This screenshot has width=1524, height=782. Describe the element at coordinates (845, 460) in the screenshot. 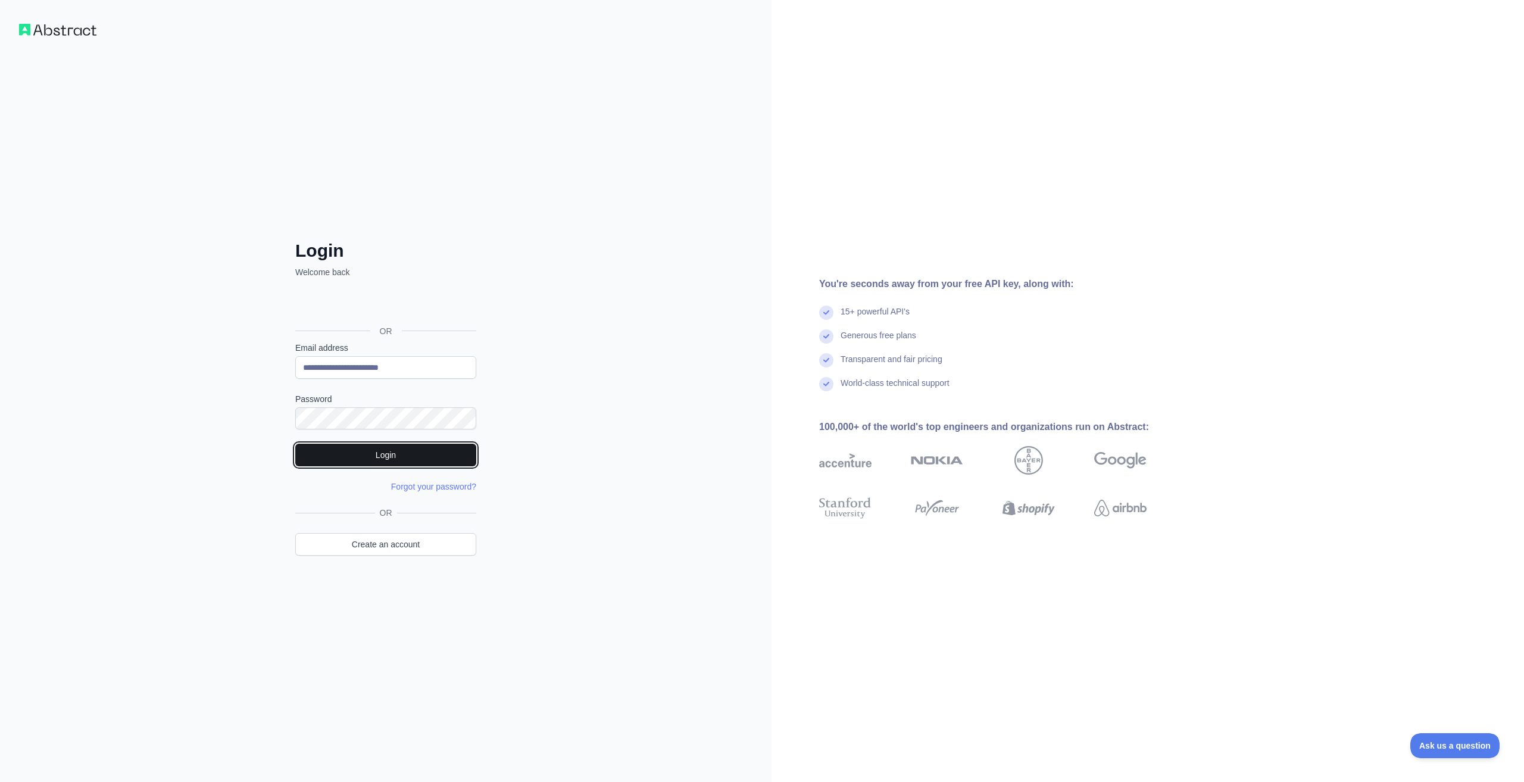

I see `img: accenture` at that location.